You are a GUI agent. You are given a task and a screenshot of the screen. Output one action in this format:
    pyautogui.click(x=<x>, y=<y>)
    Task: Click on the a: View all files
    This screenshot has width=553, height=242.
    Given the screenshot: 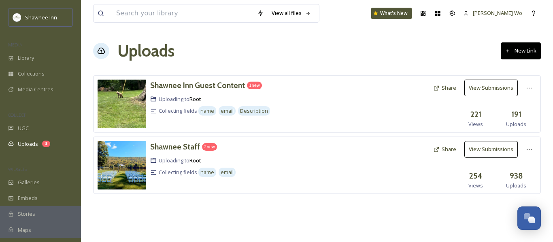 What is the action you would take?
    pyautogui.click(x=291, y=13)
    